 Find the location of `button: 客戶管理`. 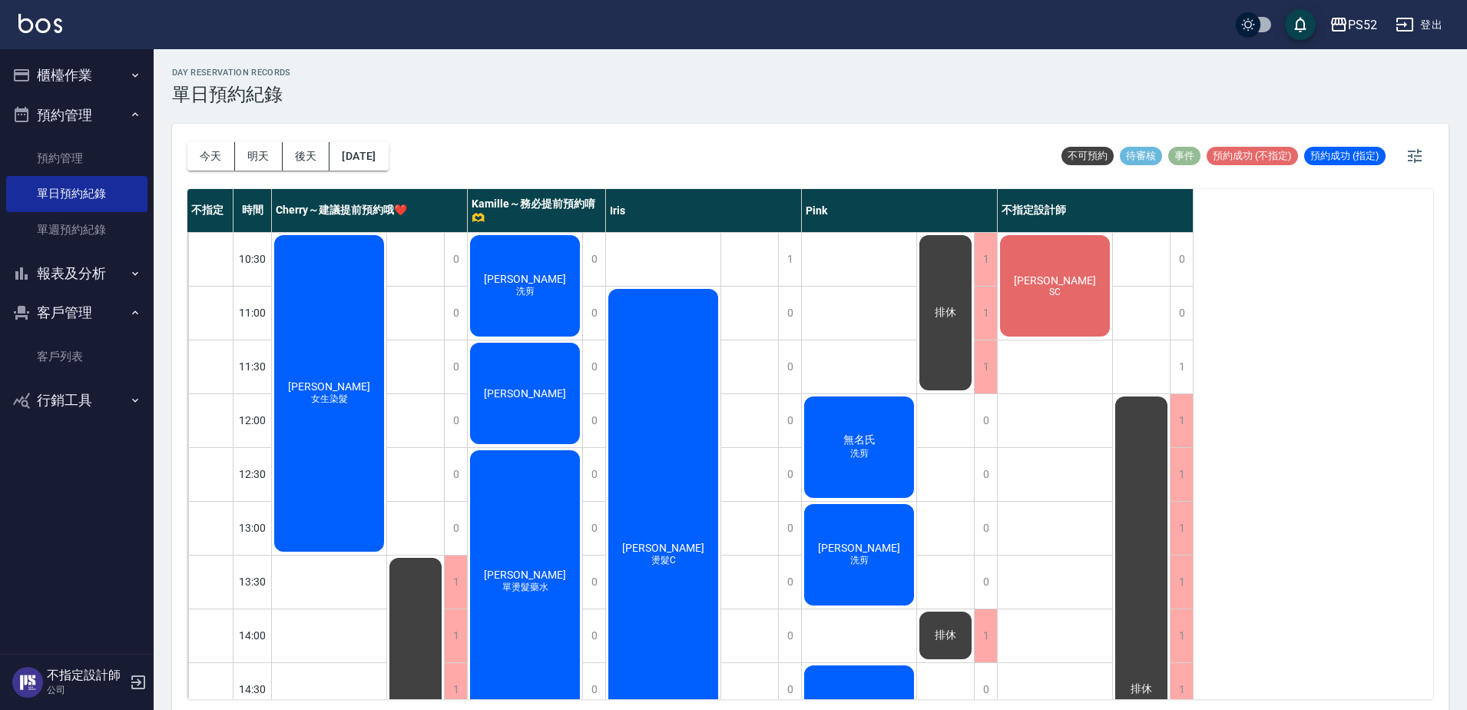

button: 客戶管理 is located at coordinates (77, 313).